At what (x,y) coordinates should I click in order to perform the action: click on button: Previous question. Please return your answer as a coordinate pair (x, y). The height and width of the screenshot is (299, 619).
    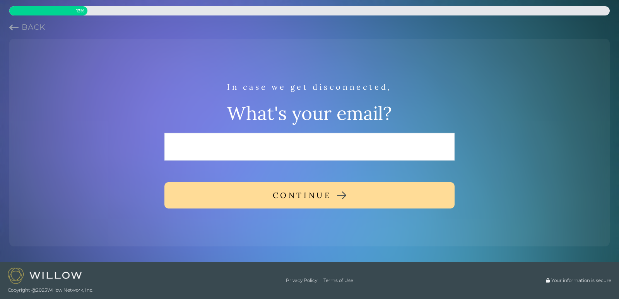
    Looking at the image, I should click on (27, 27).